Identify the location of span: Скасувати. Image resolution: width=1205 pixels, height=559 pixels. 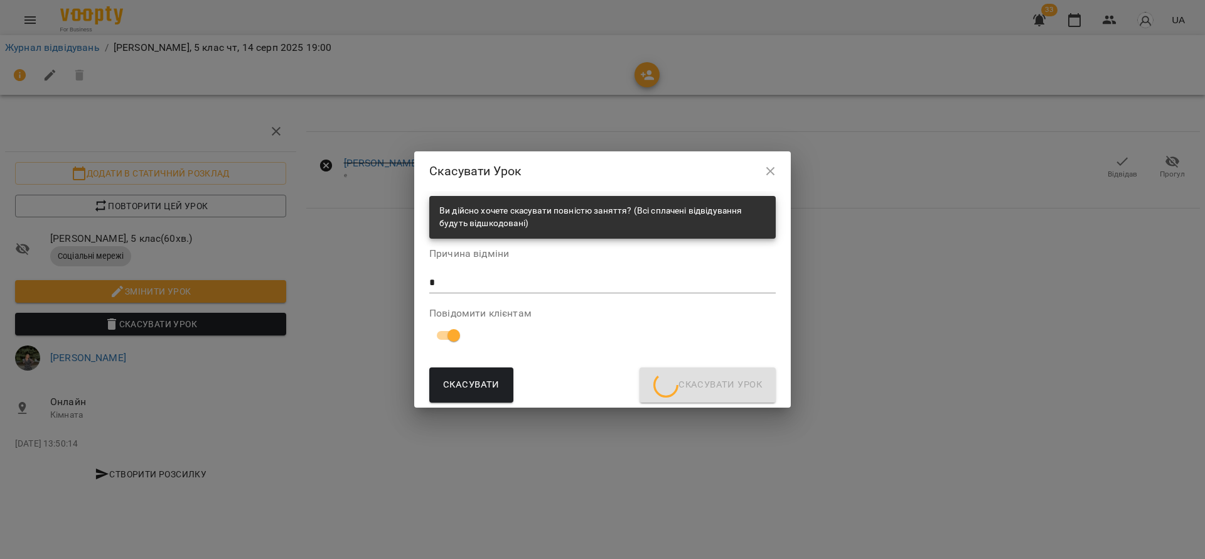
(471, 385).